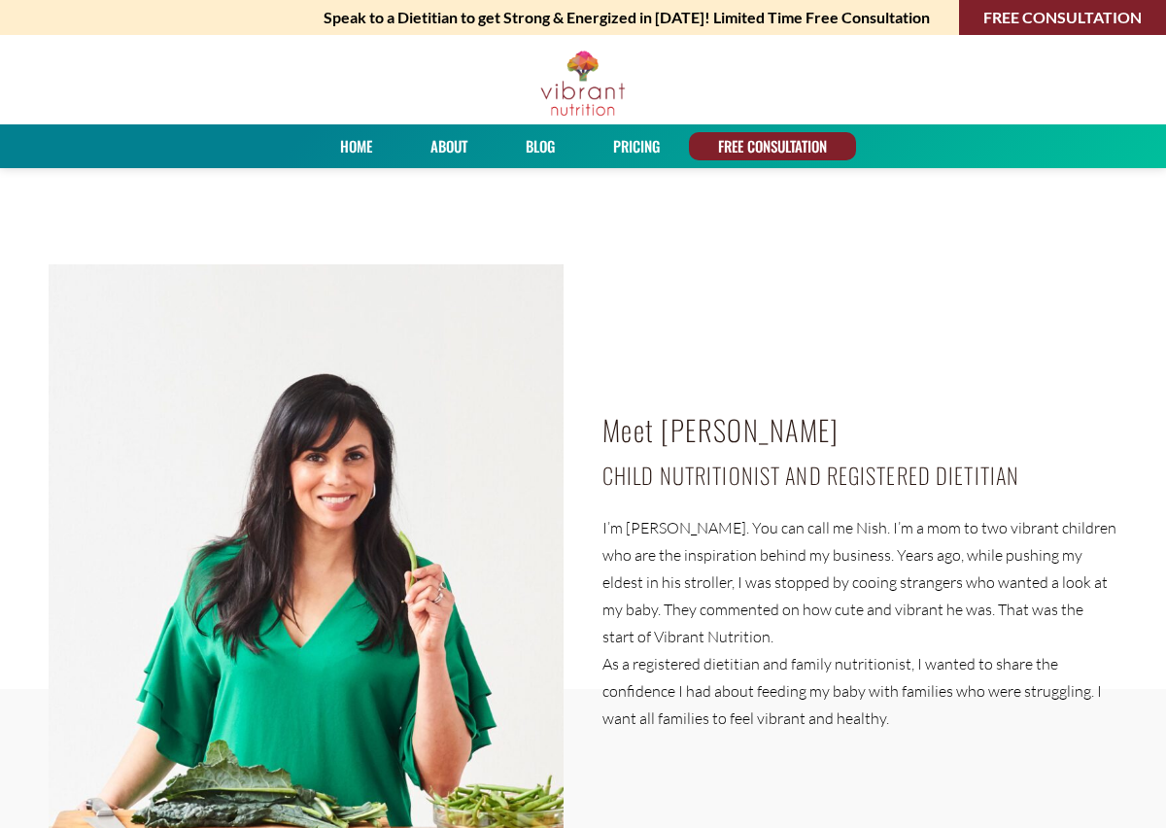 This screenshot has width=1166, height=828. What do you see at coordinates (860, 475) in the screenshot?
I see `h4: Child Nutritionist and Registered Dietitian` at bounding box center [860, 475].